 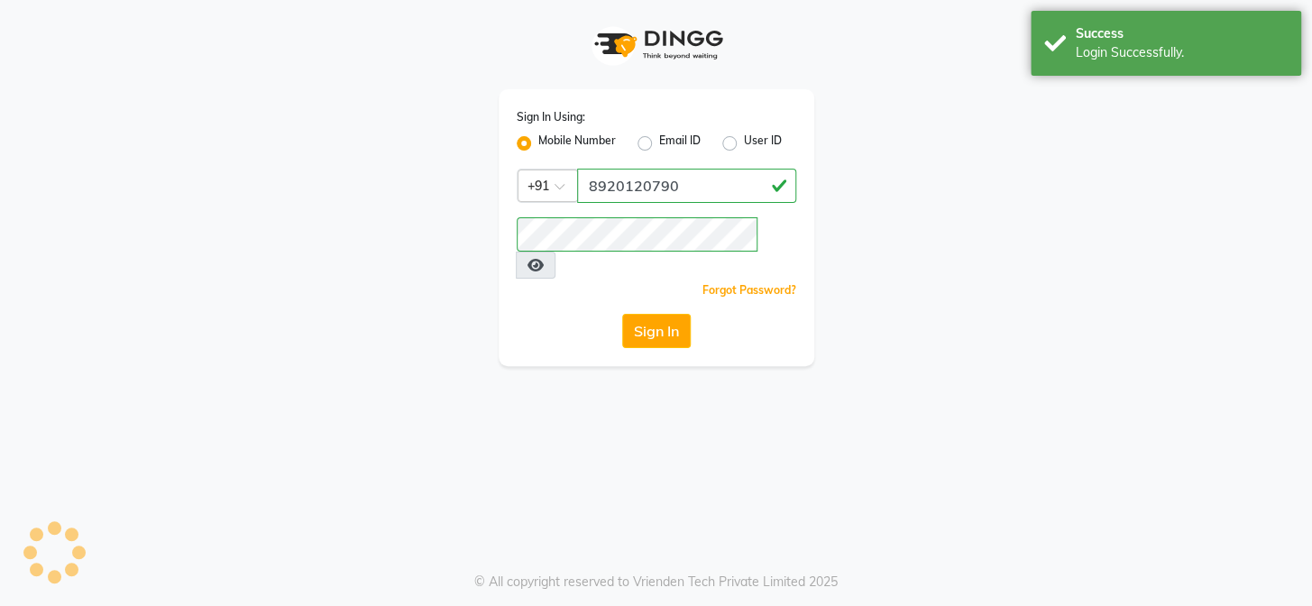 What do you see at coordinates (551, 117) in the screenshot?
I see `label: Sign In Using:` at bounding box center [551, 117].